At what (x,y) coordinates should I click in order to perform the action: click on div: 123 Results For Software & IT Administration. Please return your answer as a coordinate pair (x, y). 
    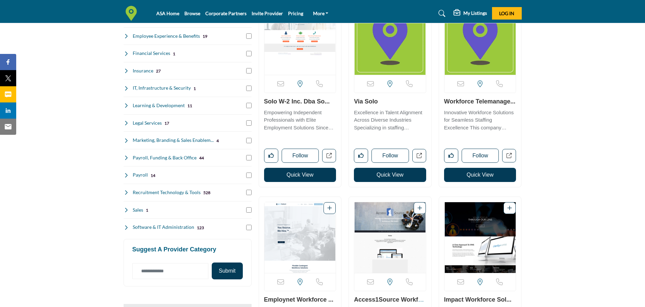
    Looking at the image, I should click on (200, 228).